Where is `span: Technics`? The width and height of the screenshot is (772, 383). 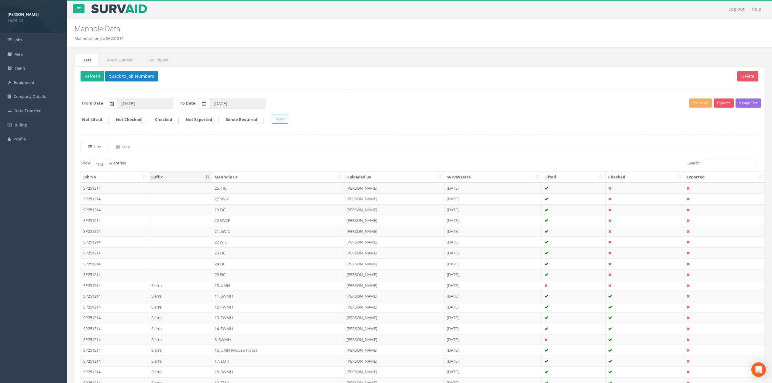
span: Technics is located at coordinates (33, 20).